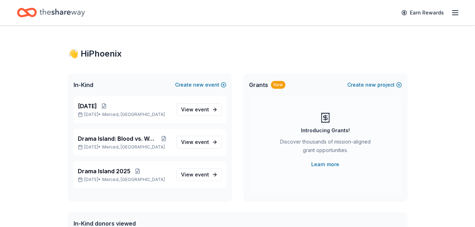 This screenshot has width=475, height=227. I want to click on span: Grants, so click(259, 85).